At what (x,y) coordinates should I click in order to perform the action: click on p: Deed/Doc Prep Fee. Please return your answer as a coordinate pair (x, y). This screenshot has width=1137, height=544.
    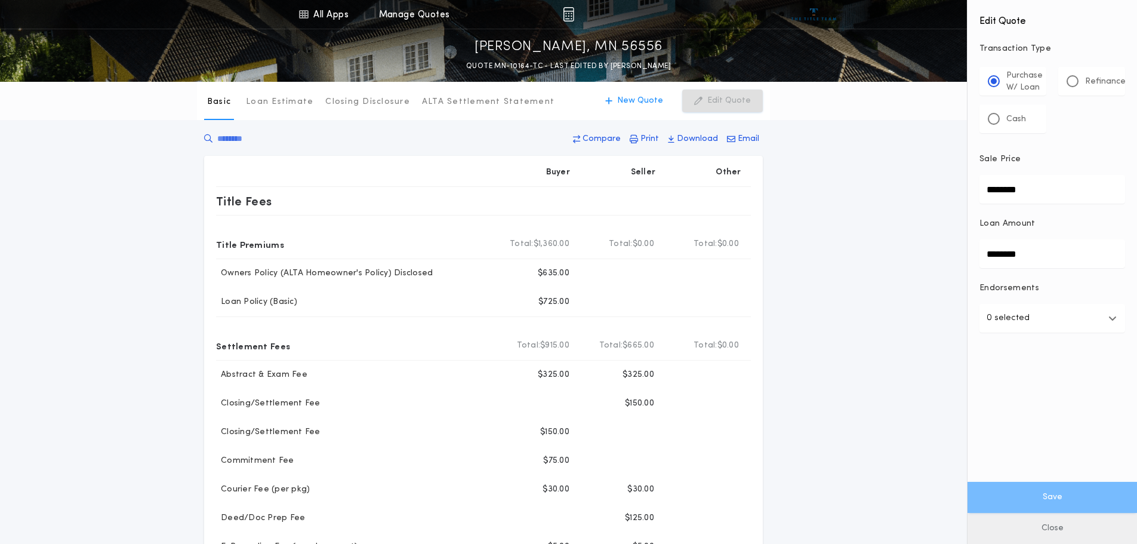
    Looking at the image, I should click on (260, 518).